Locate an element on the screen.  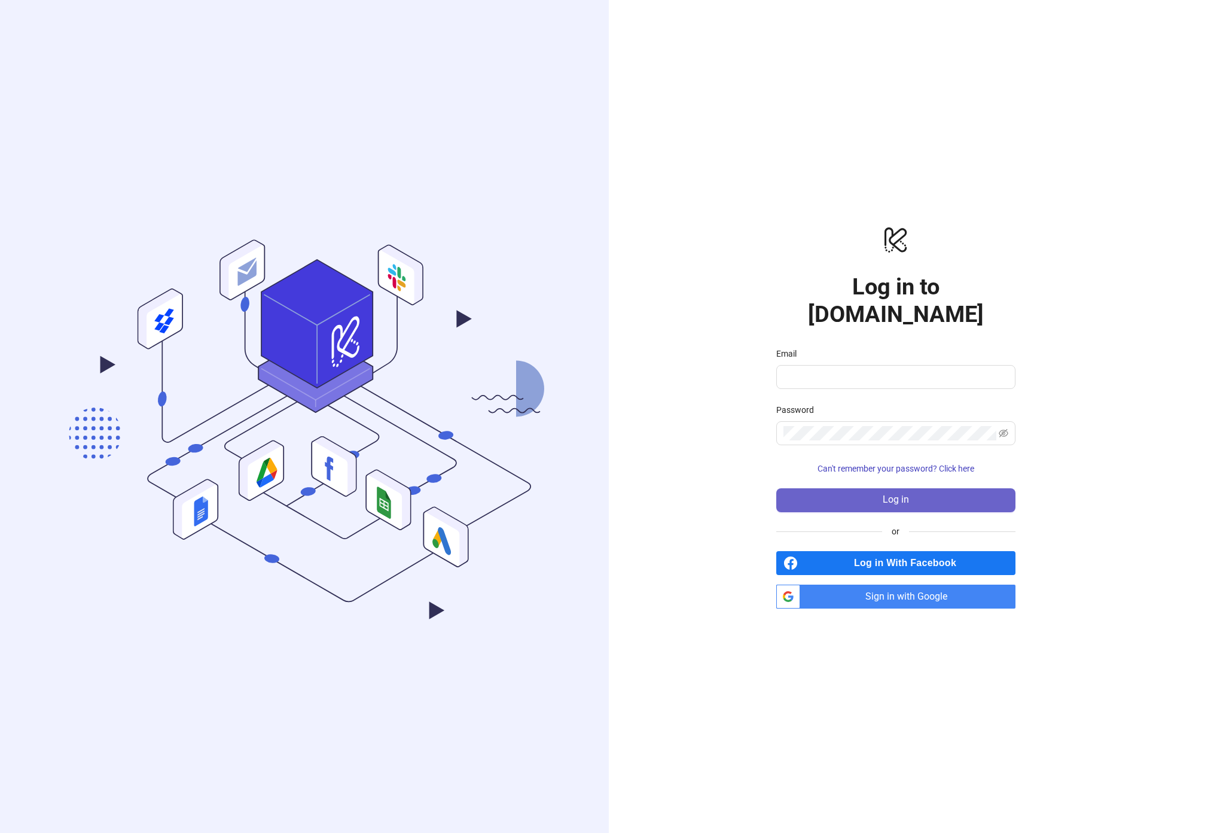
span: or is located at coordinates (896, 531).